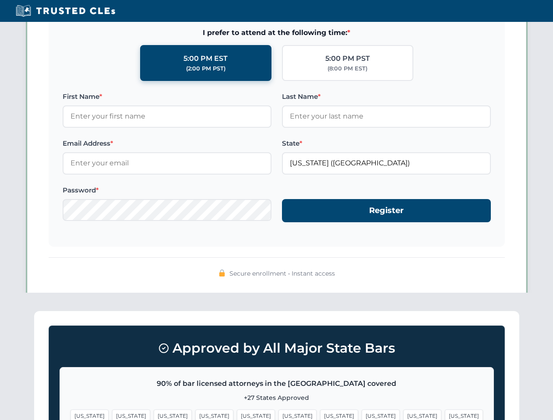  I want to click on label: Last Name, so click(386, 97).